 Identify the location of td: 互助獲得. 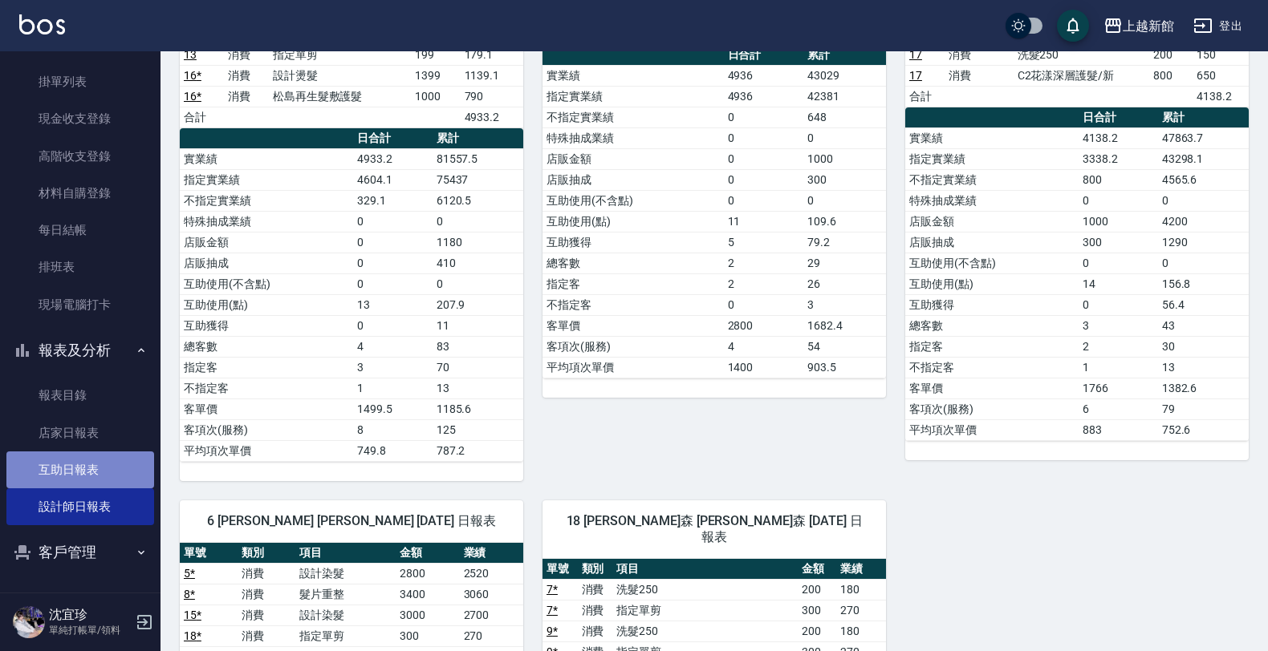
(992, 305).